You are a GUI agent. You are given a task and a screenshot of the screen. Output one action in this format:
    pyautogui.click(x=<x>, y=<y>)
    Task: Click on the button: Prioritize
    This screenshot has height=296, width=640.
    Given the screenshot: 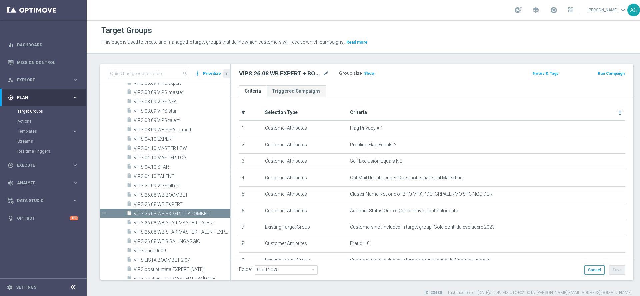 What is the action you would take?
    pyautogui.click(x=212, y=74)
    